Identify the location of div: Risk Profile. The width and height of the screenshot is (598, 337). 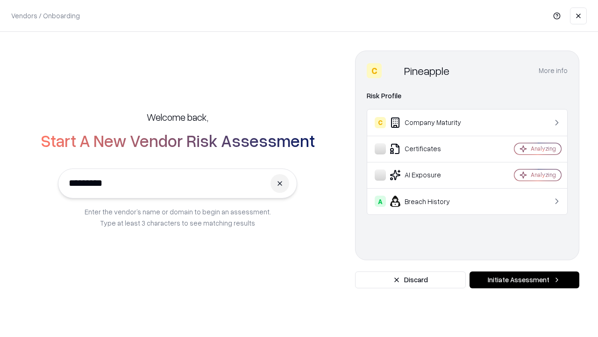
(467, 96).